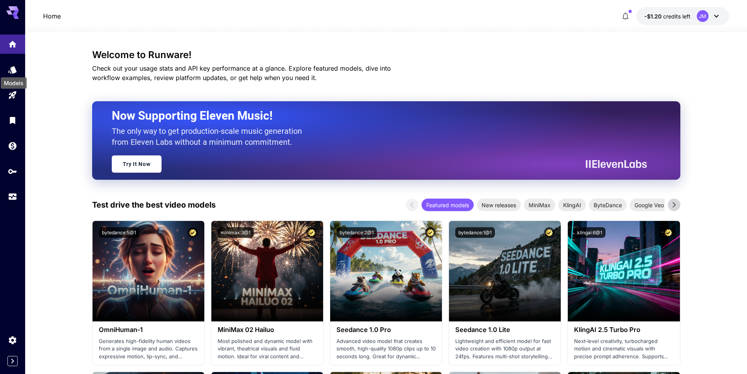  Describe the element at coordinates (572, 205) in the screenshot. I see `span: KlingAI` at that location.